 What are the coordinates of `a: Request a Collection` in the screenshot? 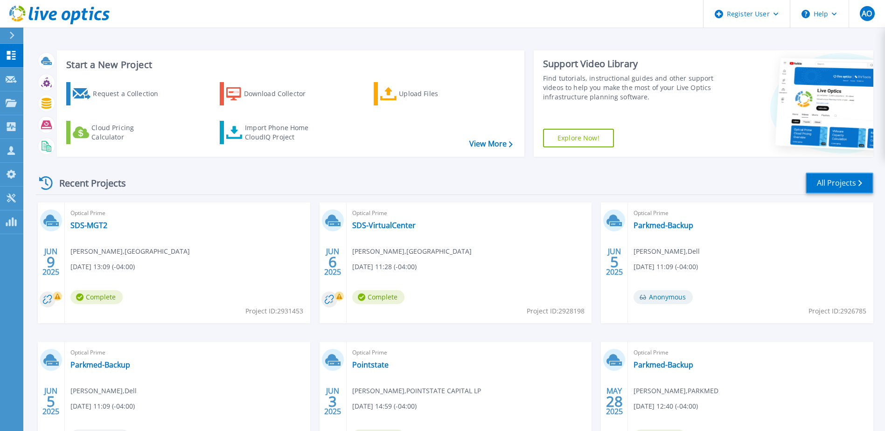 It's located at (118, 94).